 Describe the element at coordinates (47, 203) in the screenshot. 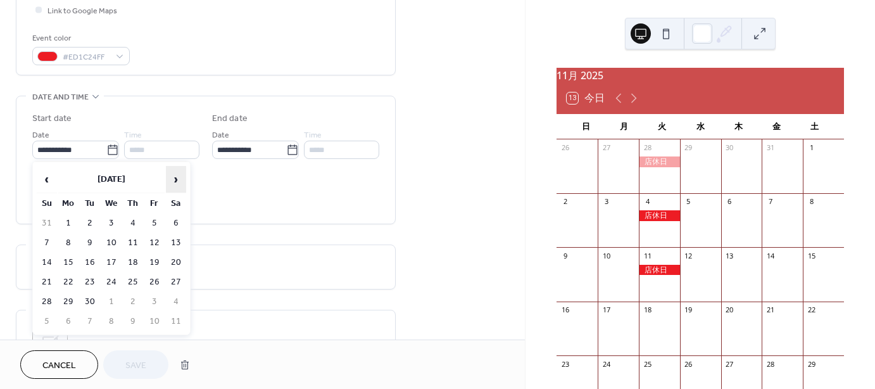

I see `th: Su` at that location.